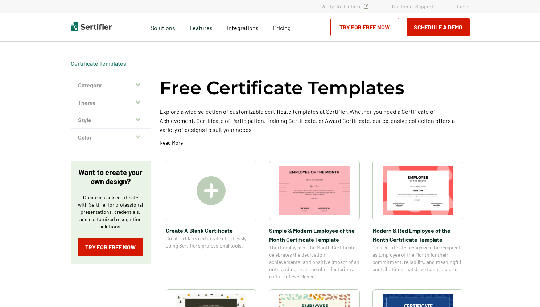  I want to click on img: Create A Blank Certificate, so click(211, 191).